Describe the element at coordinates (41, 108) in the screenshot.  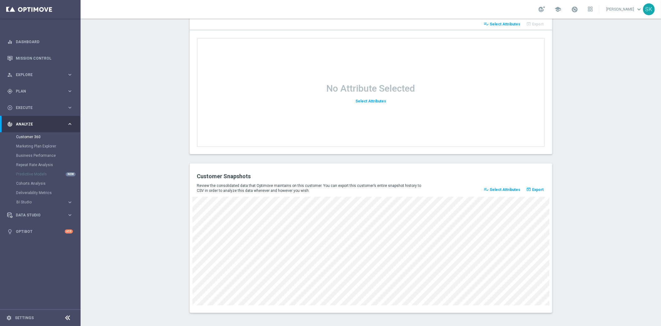
I see `span: Execute` at that location.